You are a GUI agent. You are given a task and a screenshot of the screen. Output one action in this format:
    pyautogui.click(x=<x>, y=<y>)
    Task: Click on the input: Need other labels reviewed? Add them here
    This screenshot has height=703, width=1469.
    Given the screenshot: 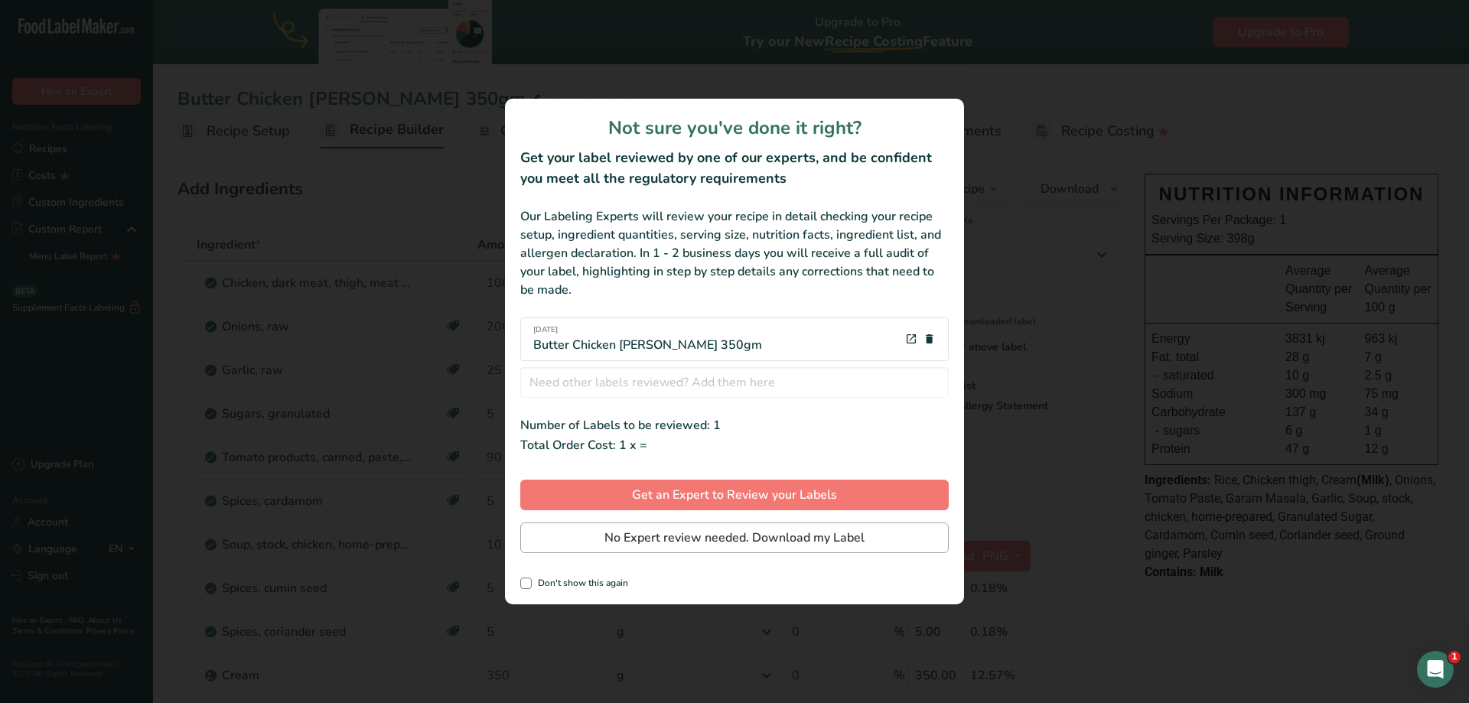 What is the action you would take?
    pyautogui.click(x=735, y=383)
    